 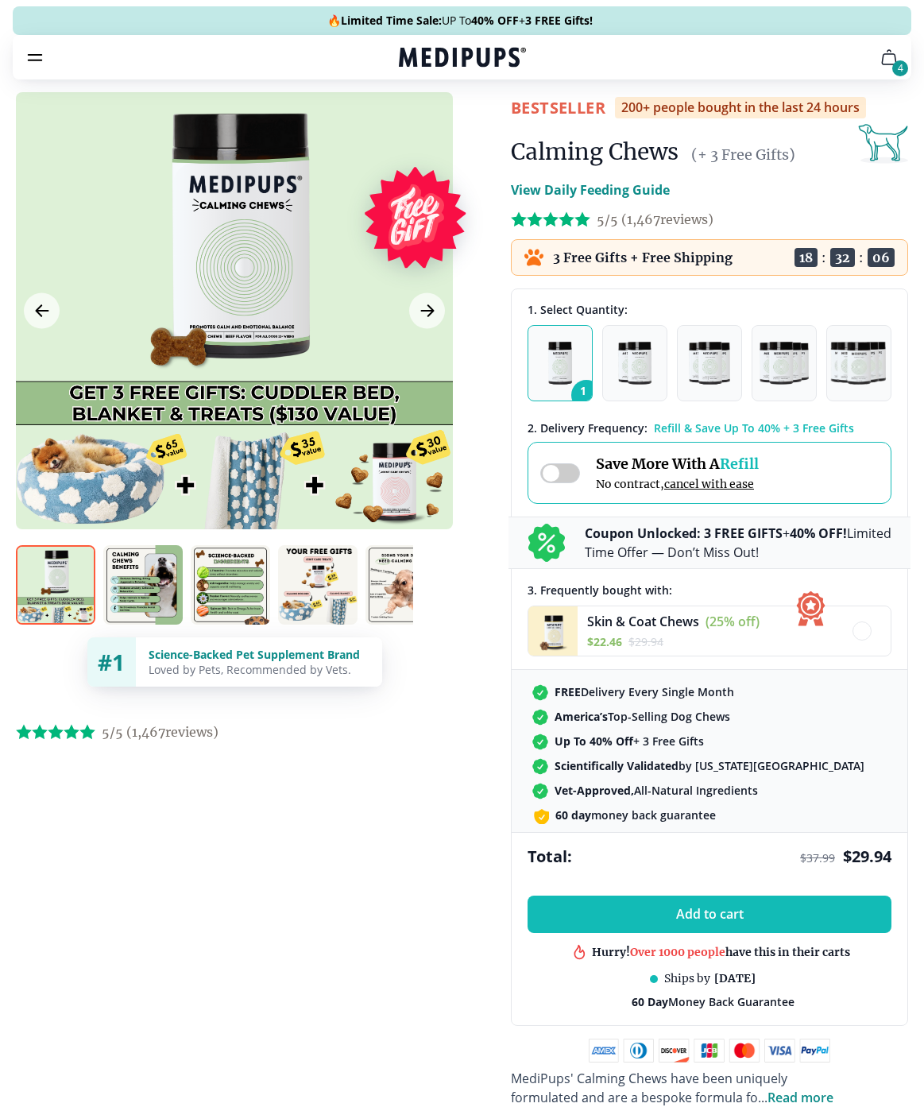 What do you see at coordinates (687, 978) in the screenshot?
I see `span: Ships by` at bounding box center [687, 978].